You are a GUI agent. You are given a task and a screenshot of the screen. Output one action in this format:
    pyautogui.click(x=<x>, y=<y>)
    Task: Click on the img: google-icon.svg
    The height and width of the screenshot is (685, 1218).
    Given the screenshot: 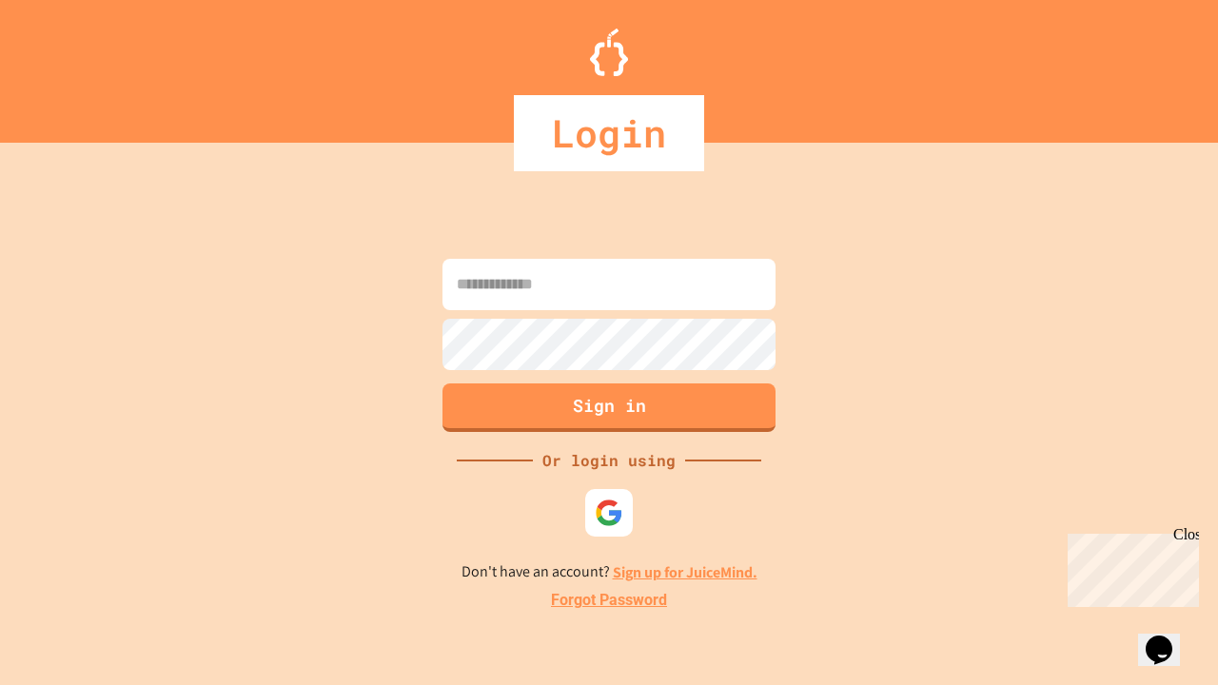 What is the action you would take?
    pyautogui.click(x=609, y=513)
    